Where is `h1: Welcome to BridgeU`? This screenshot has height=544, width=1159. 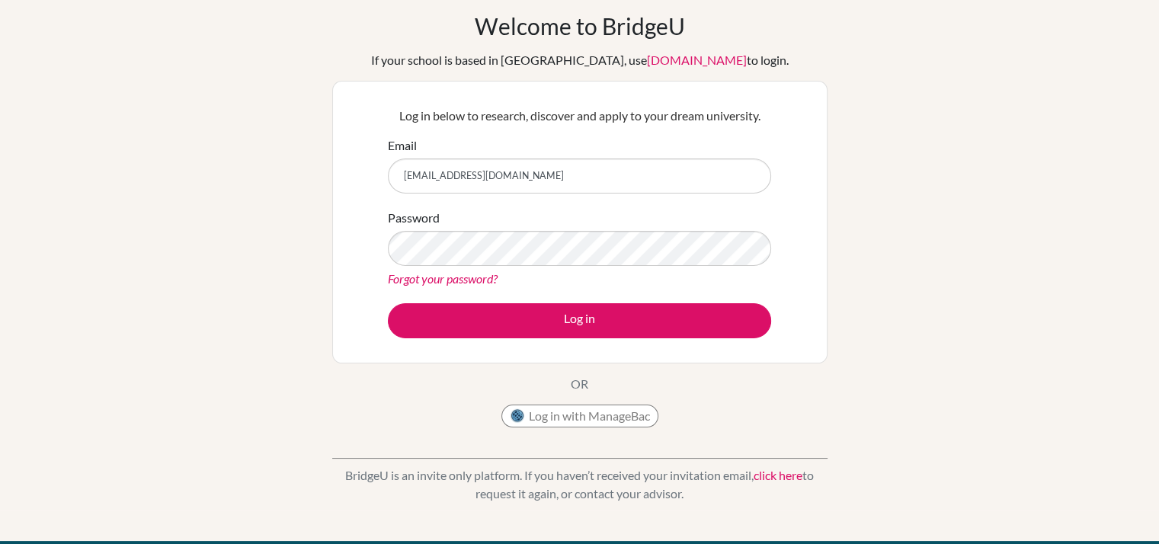
h1: Welcome to BridgeU is located at coordinates (580, 26).